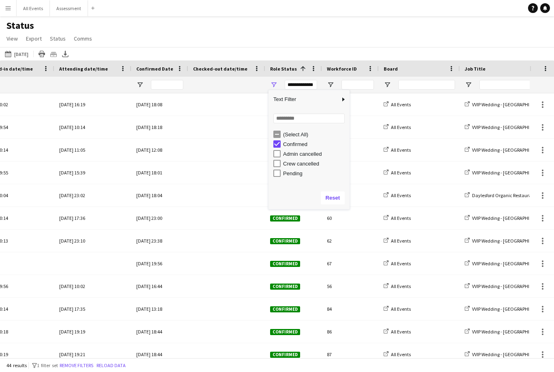  Describe the element at coordinates (358, 85) in the screenshot. I see `input: Workforce ID Filter Input` at that location.